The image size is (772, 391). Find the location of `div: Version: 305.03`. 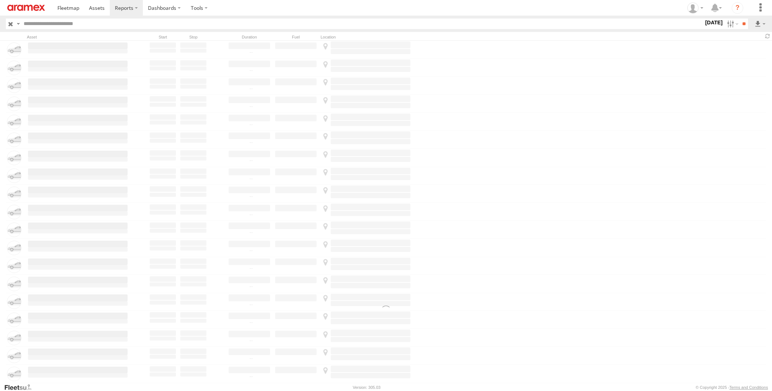

div: Version: 305.03 is located at coordinates (367, 388).